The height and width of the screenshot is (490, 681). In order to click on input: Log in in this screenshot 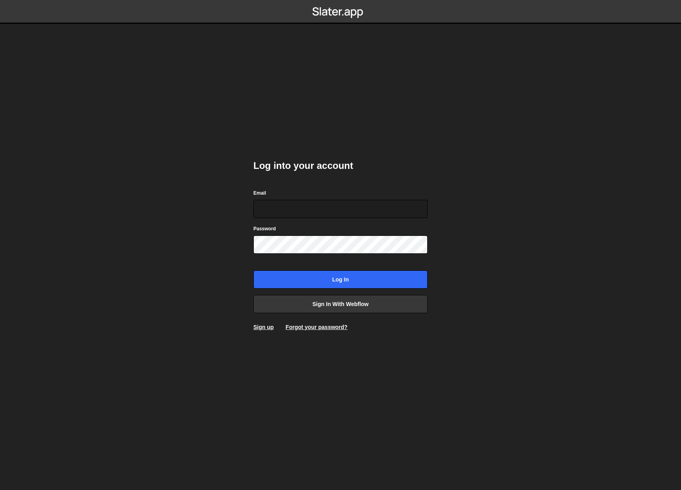, I will do `click(341, 279)`.